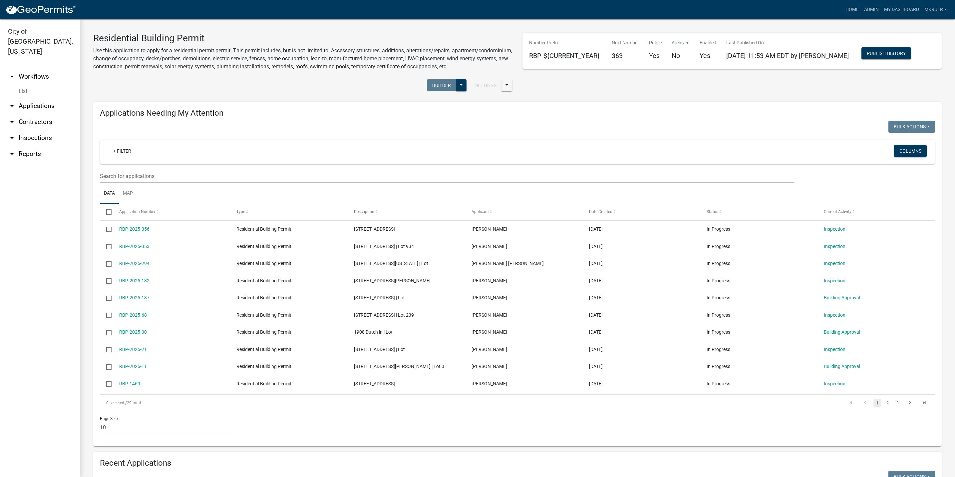 The image size is (955, 477). I want to click on a: 2, so click(888, 403).